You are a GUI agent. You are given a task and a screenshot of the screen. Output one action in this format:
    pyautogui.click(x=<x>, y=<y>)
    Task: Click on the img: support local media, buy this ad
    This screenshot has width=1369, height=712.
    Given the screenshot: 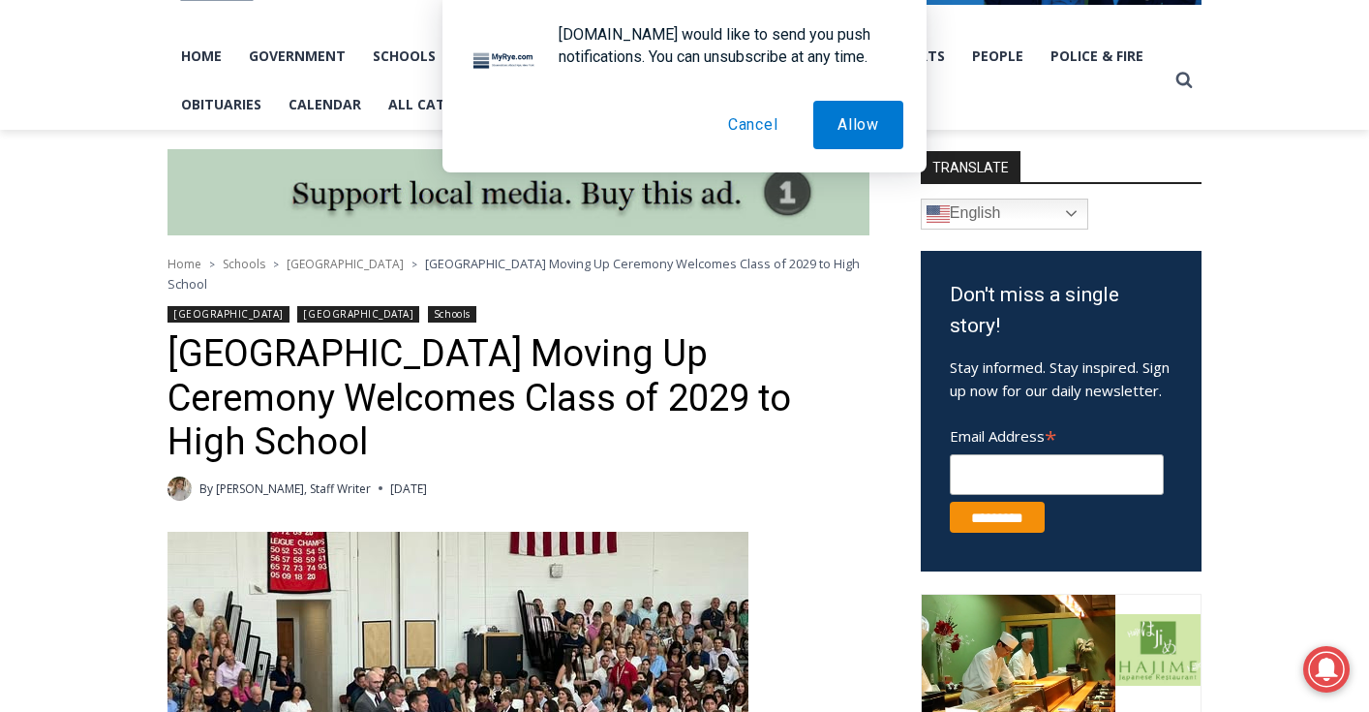 What is the action you would take?
    pyautogui.click(x=518, y=193)
    